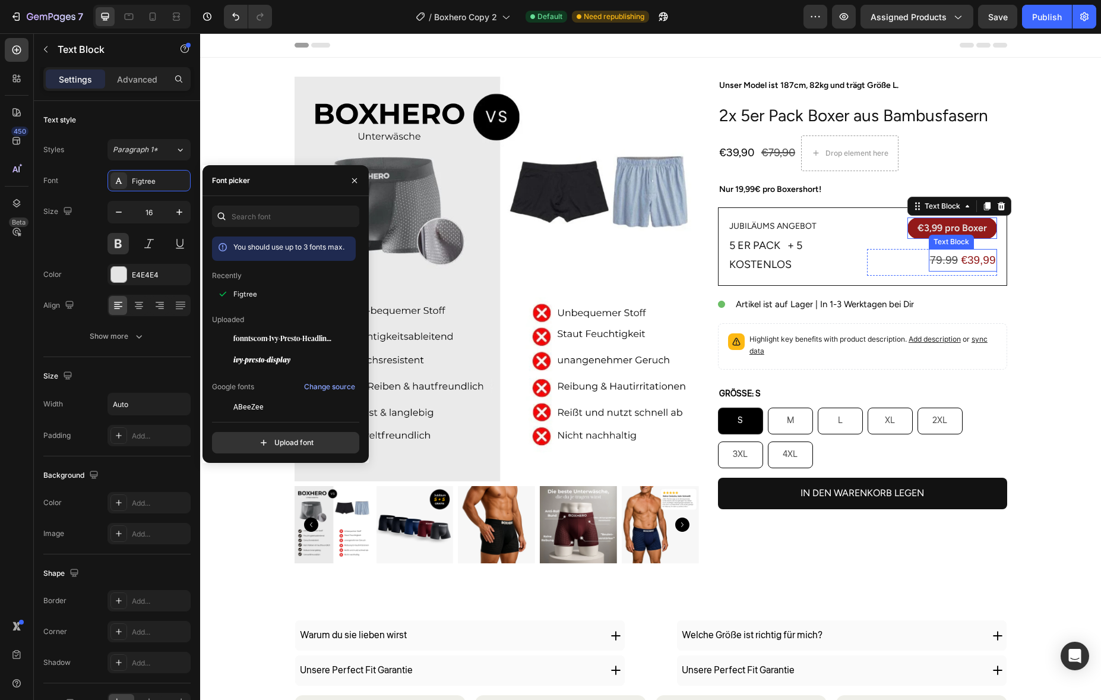 The image size is (1101, 700). I want to click on span: You should use up to 3 fonts max., so click(289, 247).